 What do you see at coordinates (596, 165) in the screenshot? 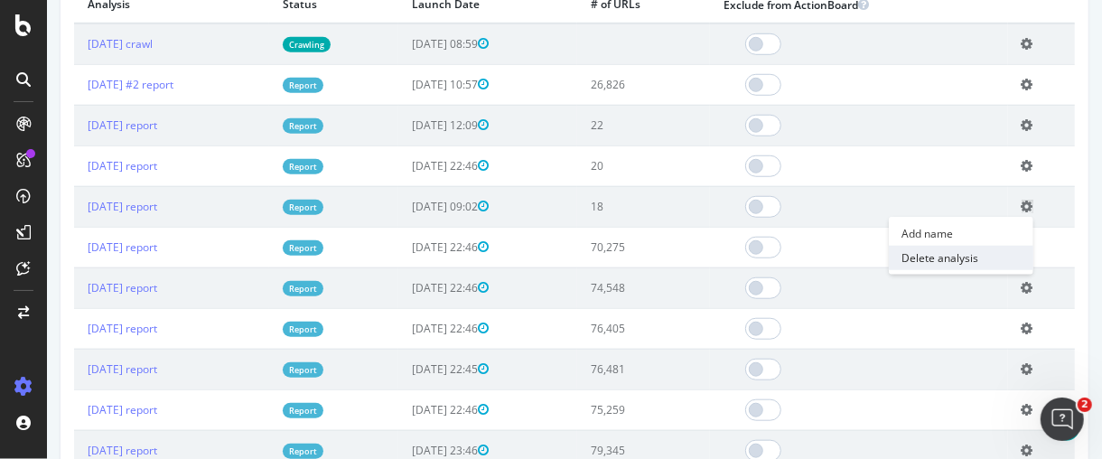
I see `td: 20` at bounding box center [596, 165].